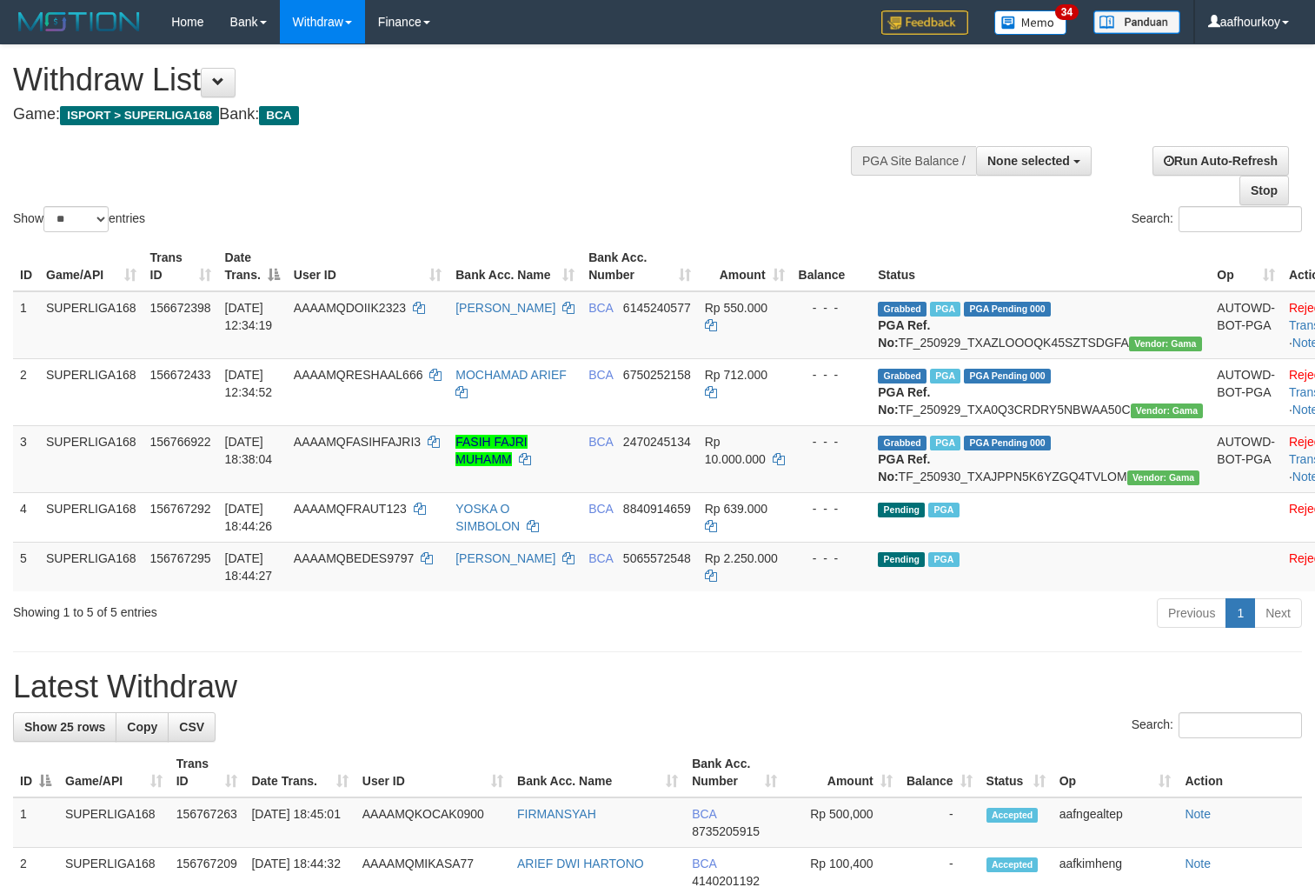  What do you see at coordinates (1264, 190) in the screenshot?
I see `a: Stop` at bounding box center [1264, 190].